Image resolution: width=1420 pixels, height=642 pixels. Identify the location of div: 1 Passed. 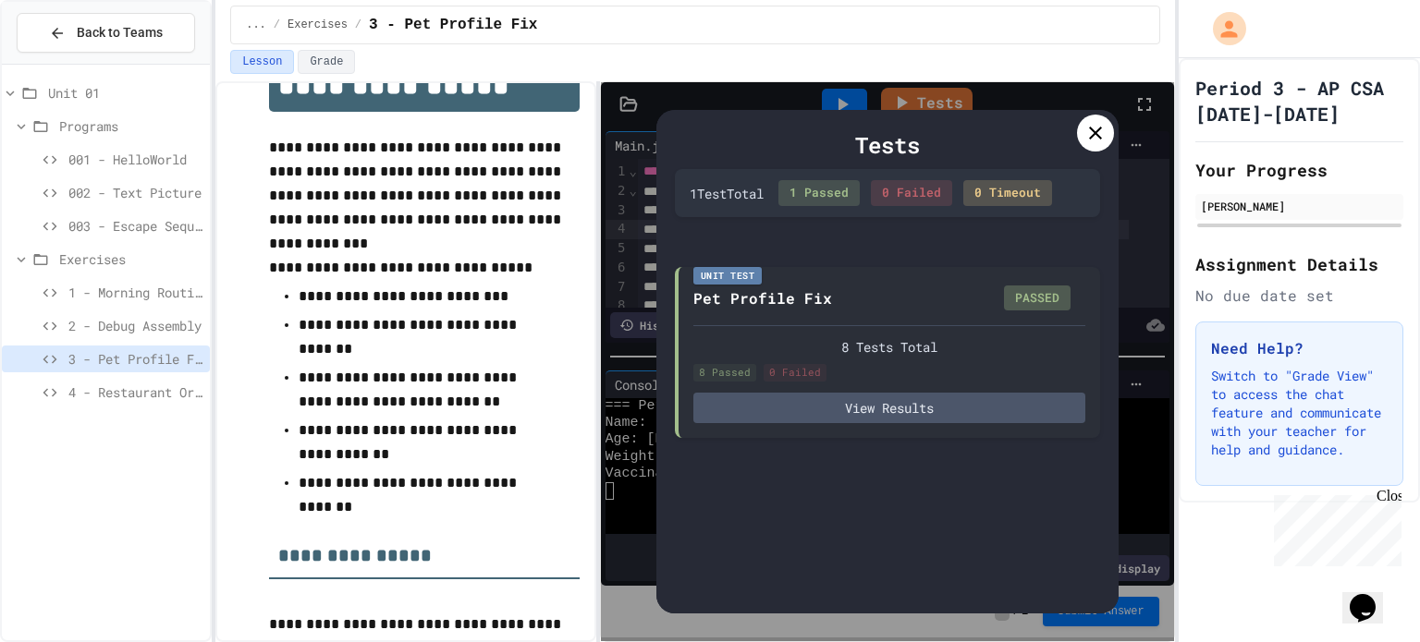
(819, 193).